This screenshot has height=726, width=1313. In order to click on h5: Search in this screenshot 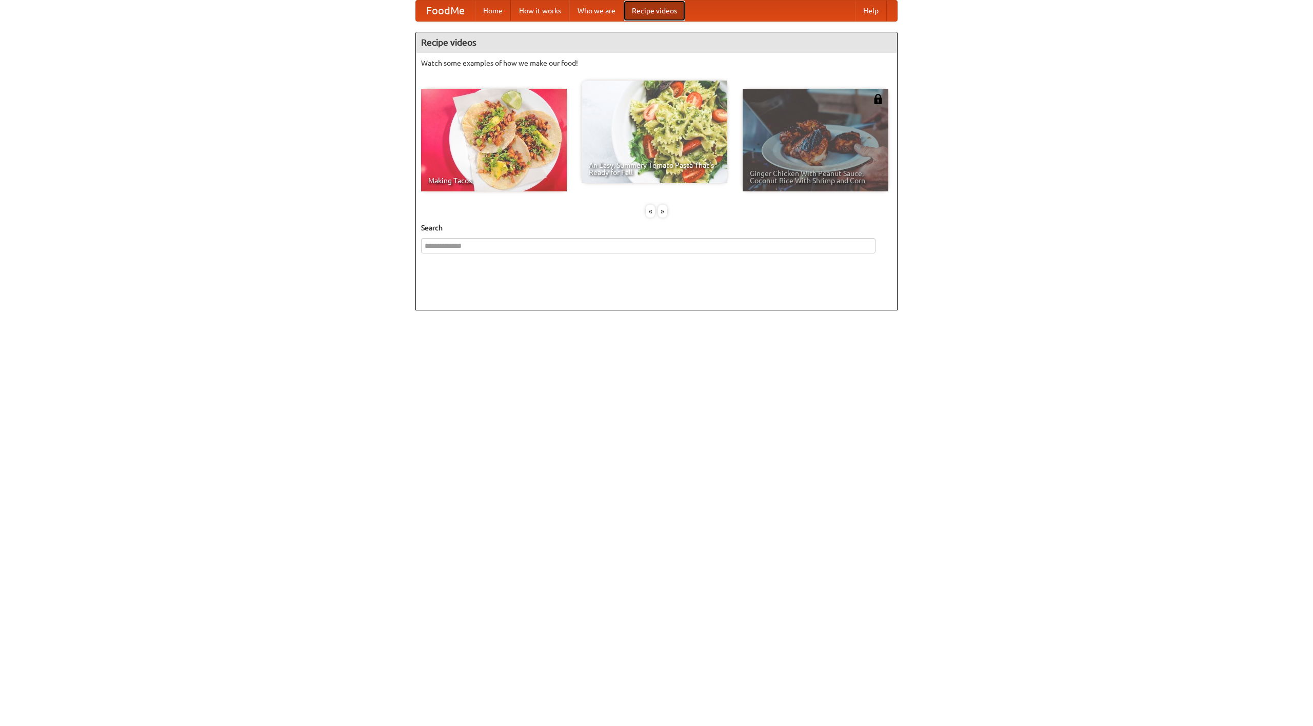, I will do `click(657, 228)`.